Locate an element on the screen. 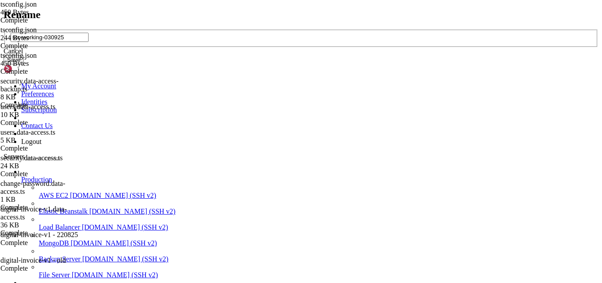 This screenshot has height=283, width=602. div: 10 KB is located at coordinates (42, 115).